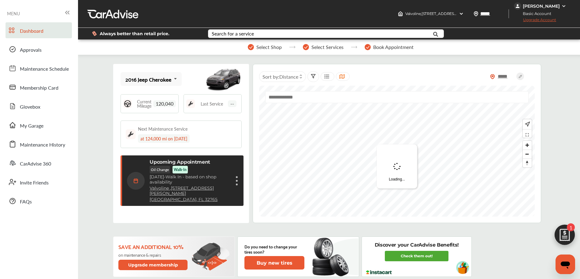 The height and width of the screenshot is (279, 580). I want to click on p: Walk In - based on shop availability, so click(190, 180).